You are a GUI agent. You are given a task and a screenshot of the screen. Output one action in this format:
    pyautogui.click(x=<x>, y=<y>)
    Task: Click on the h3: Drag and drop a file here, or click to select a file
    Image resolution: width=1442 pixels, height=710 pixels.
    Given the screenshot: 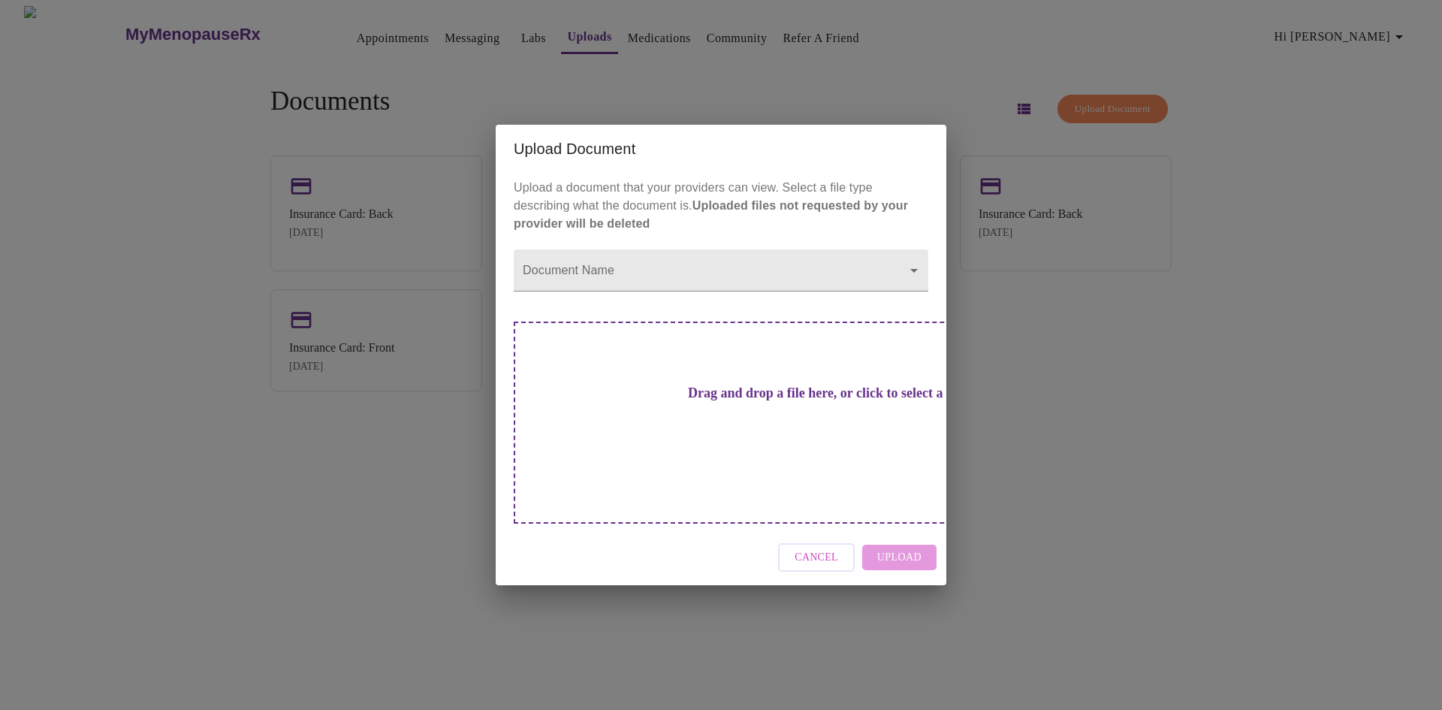 What is the action you would take?
    pyautogui.click(x=826, y=393)
    